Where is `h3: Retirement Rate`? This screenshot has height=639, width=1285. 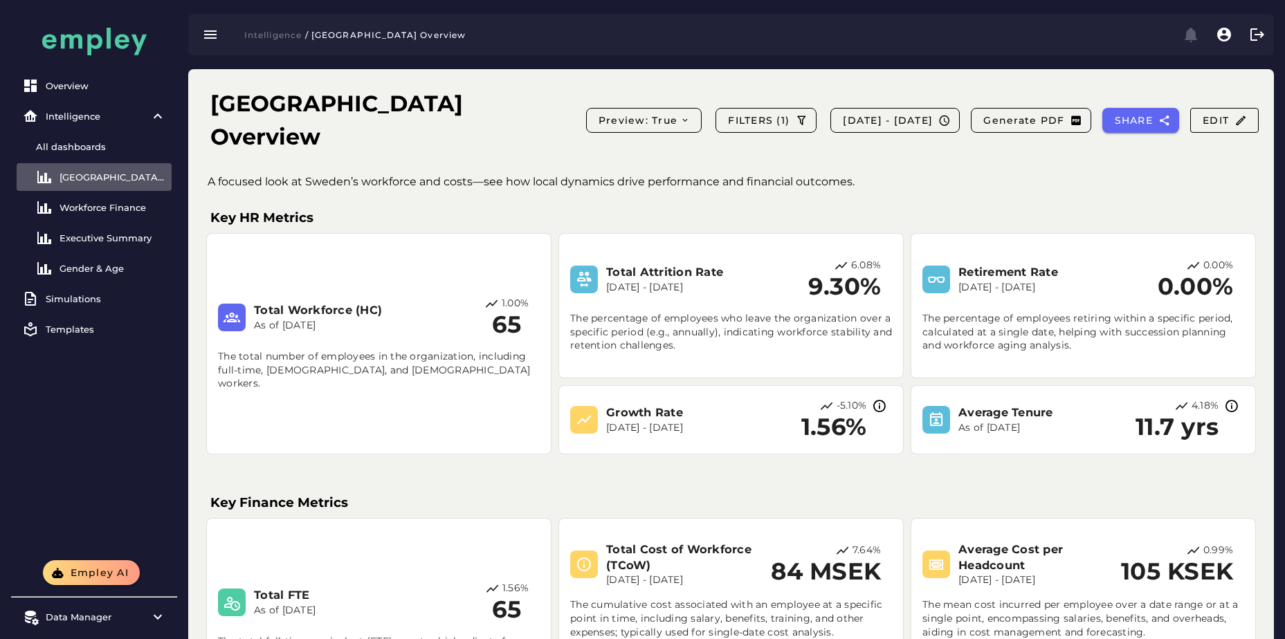 h3: Retirement Rate is located at coordinates (1039, 272).